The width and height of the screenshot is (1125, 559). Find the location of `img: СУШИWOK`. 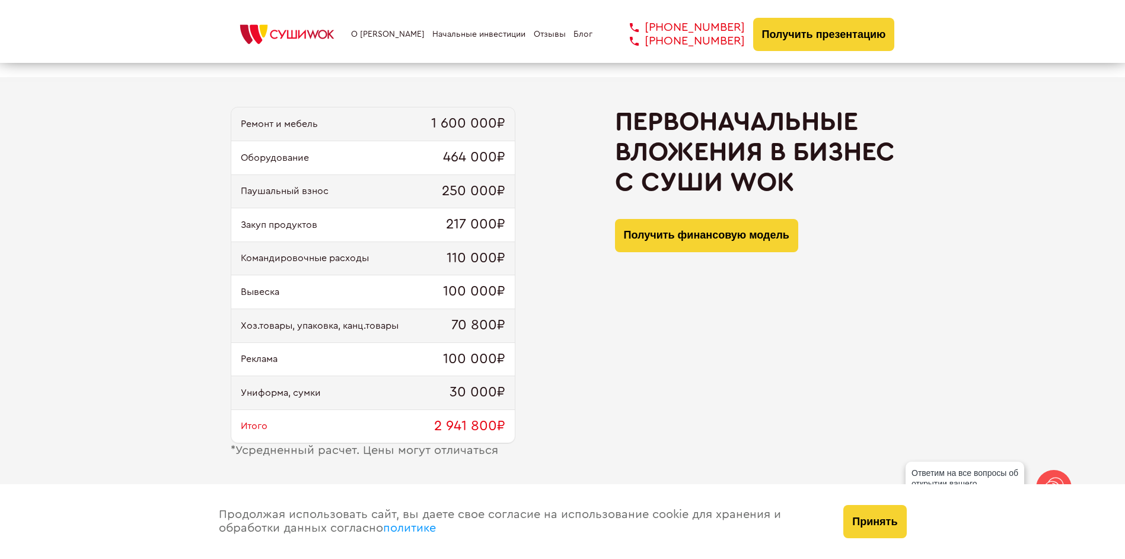

img: СУШИWOK is located at coordinates (287, 34).